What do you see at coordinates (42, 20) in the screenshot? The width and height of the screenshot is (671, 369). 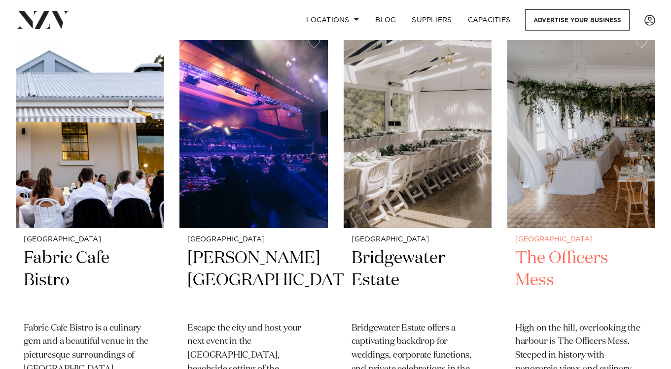 I see `img: nzv-logo.png` at bounding box center [42, 20].